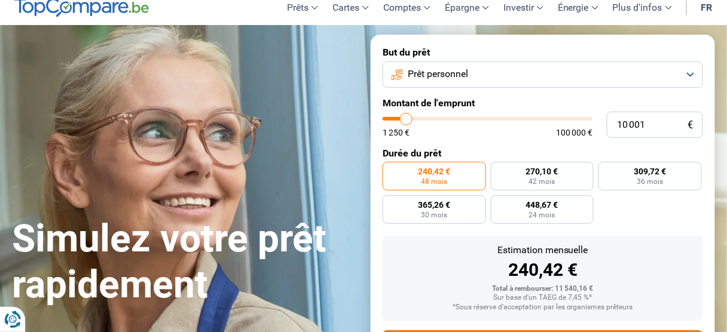  Describe the element at coordinates (396, 133) in the screenshot. I see `span: 1 250 €` at that location.